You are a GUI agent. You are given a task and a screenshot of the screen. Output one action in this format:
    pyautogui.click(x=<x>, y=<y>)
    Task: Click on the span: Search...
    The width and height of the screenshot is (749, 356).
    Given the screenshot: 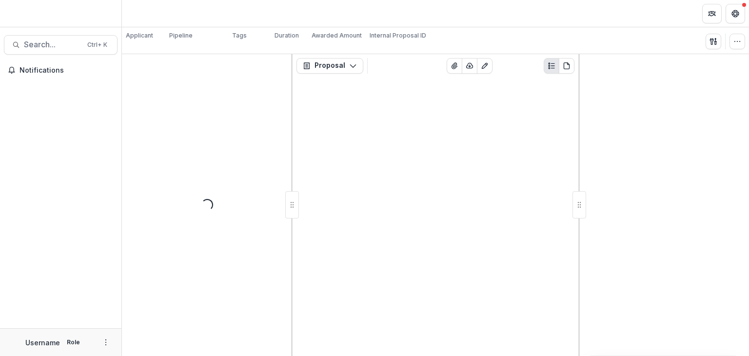 What is the action you would take?
    pyautogui.click(x=53, y=44)
    